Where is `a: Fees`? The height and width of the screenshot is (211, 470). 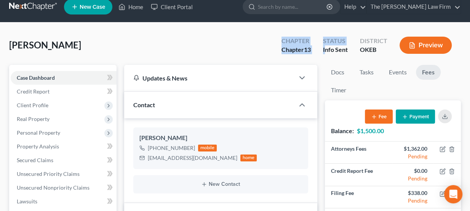
a: Fees is located at coordinates (428, 72).